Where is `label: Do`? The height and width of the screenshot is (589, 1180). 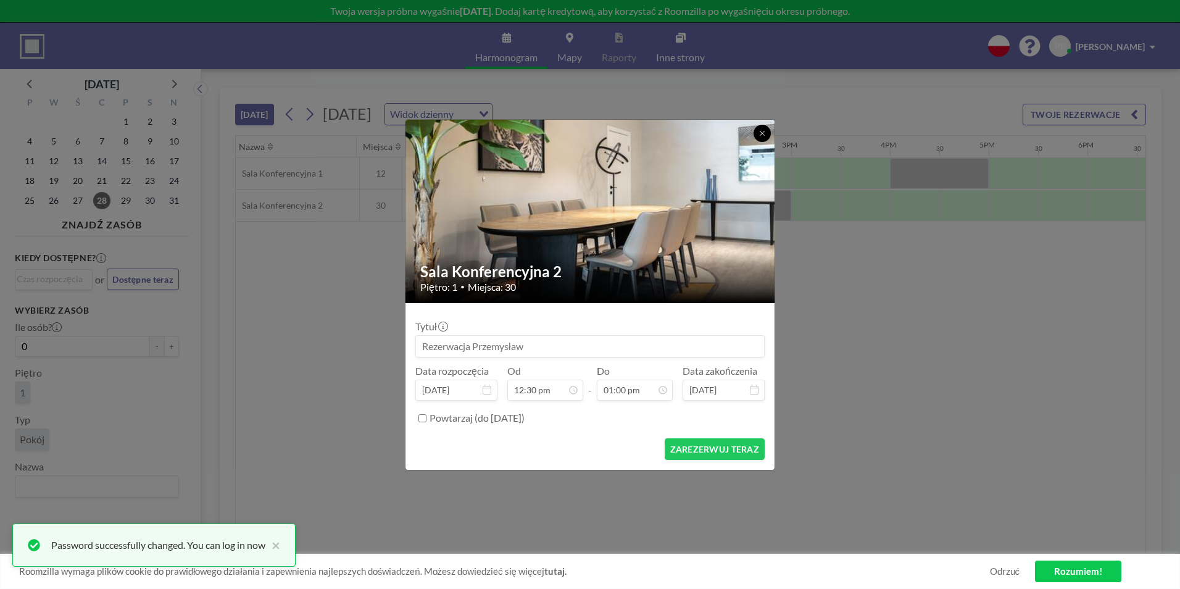
label: Do is located at coordinates (603, 371).